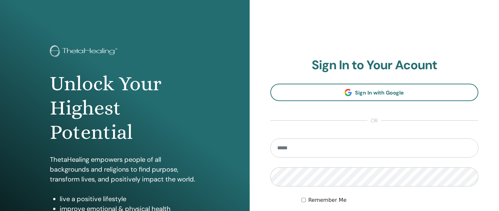  Describe the element at coordinates (375, 121) in the screenshot. I see `span: or` at that location.